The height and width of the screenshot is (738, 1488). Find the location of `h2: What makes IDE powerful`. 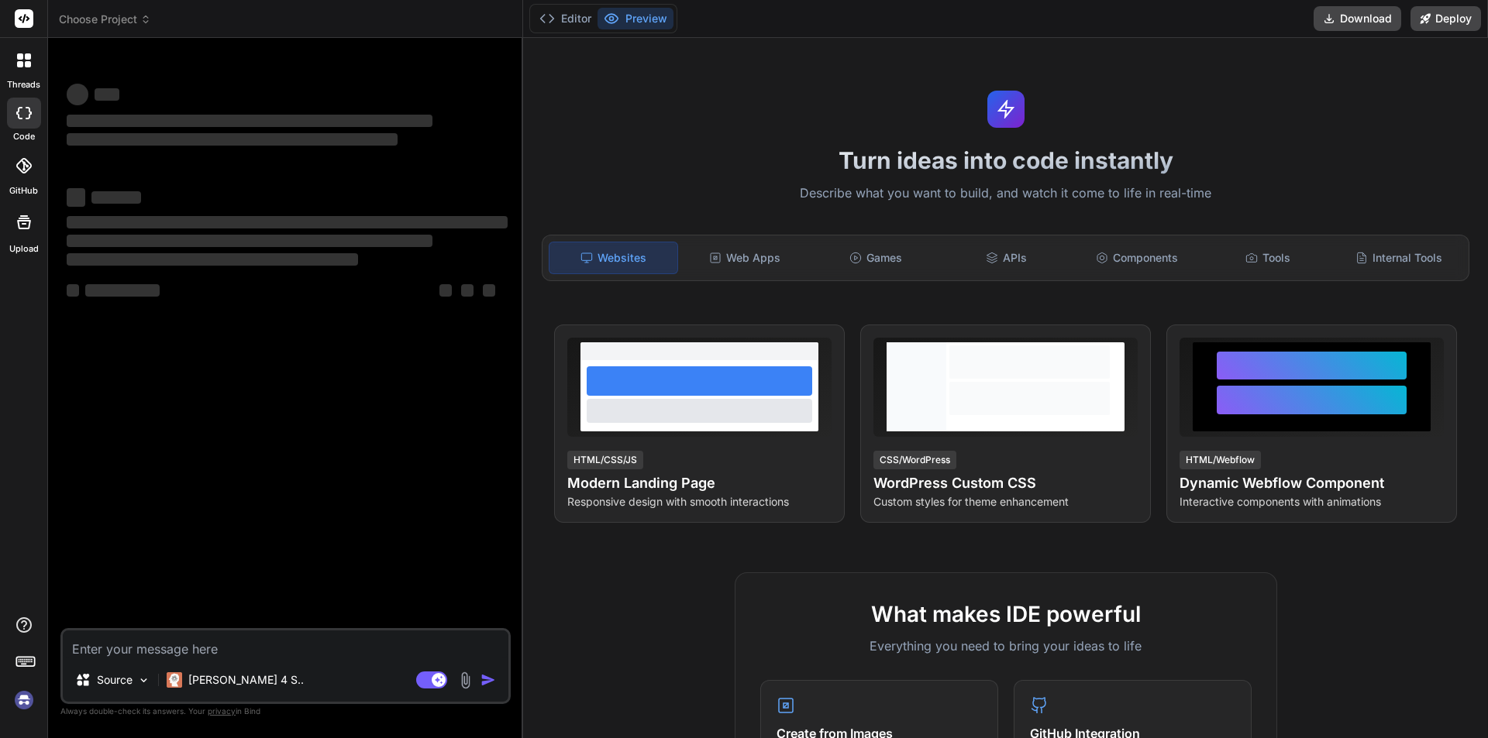

h2: What makes IDE powerful is located at coordinates (1006, 614).